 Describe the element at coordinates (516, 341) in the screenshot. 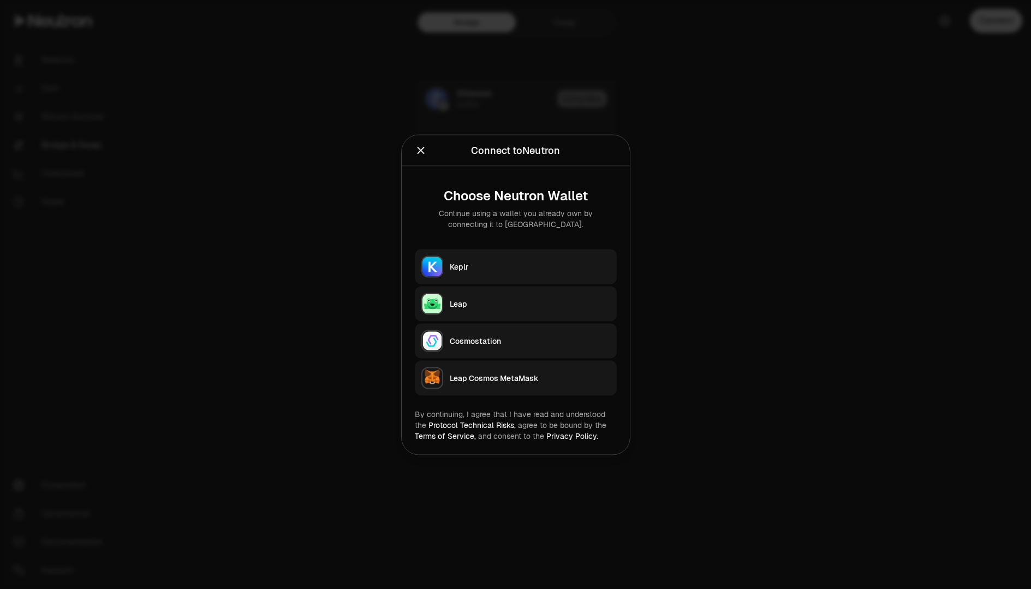

I see `button: CosmostationCosmostation` at that location.